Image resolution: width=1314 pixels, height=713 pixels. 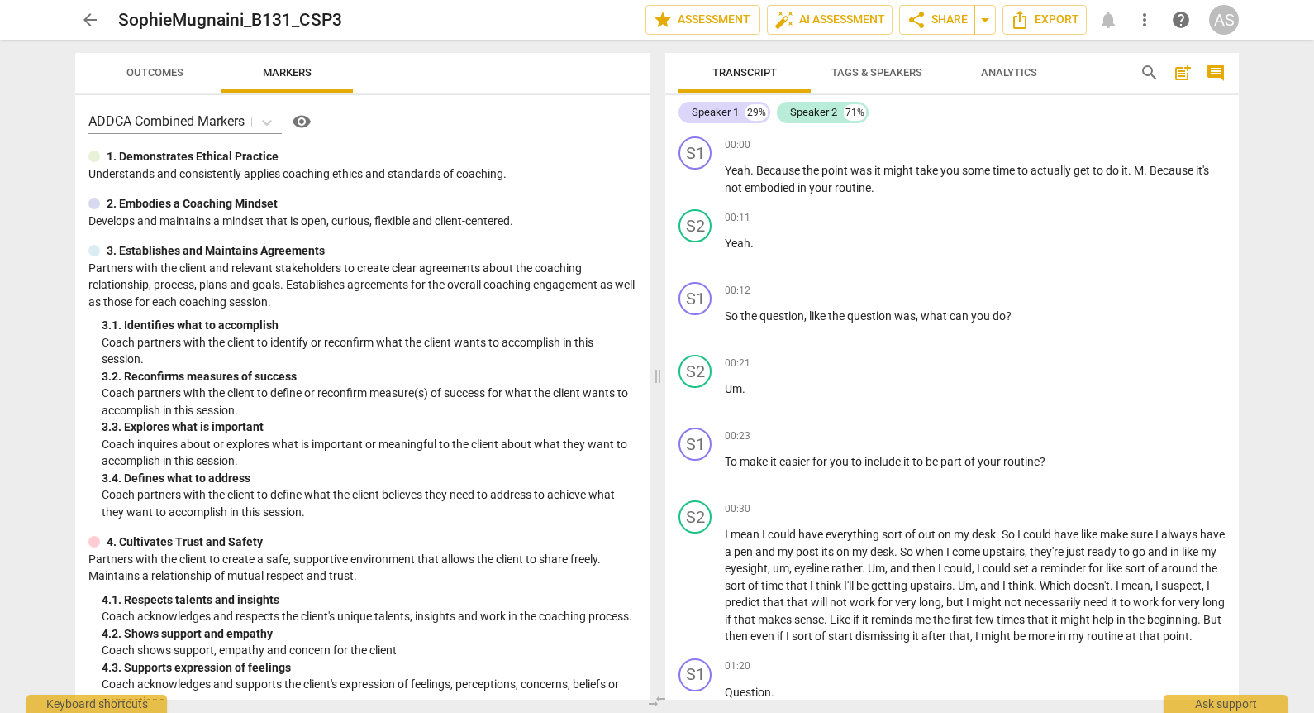 I want to click on span: auto_fix_high, so click(x=785, y=20).